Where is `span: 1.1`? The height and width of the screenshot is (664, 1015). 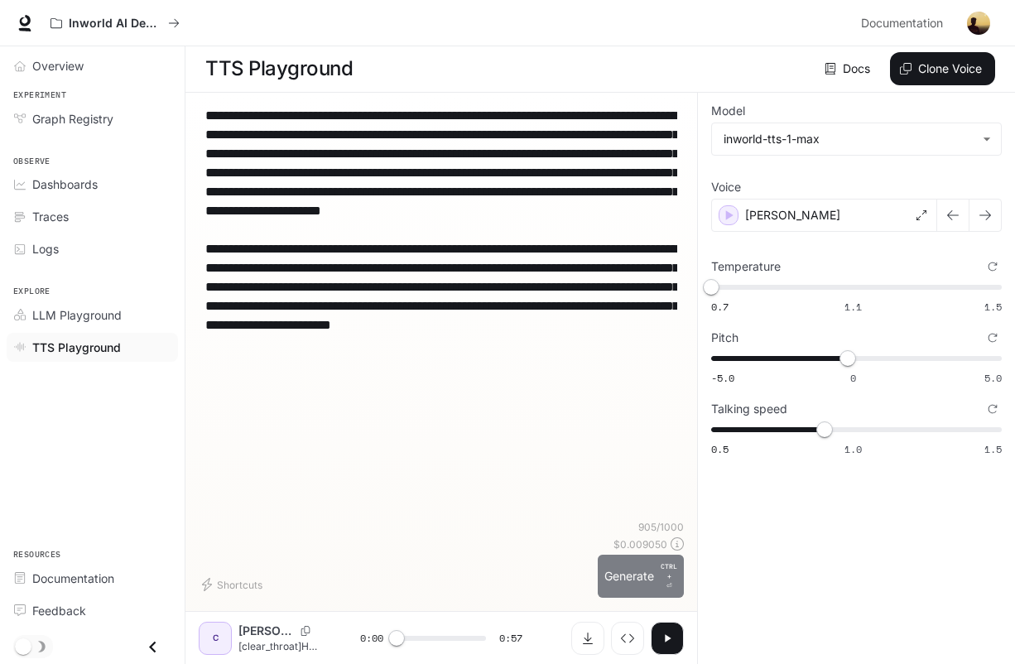 span: 1.1 is located at coordinates (853, 306).